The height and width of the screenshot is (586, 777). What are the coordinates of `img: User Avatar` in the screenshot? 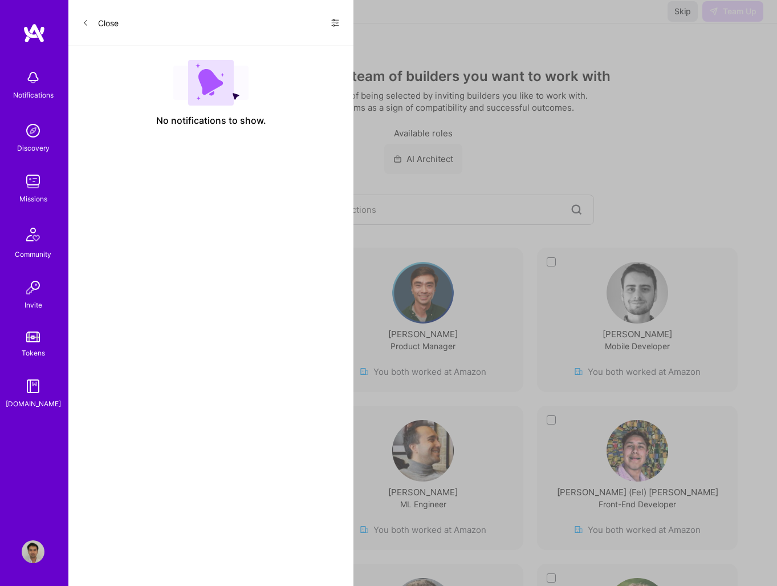 It's located at (33, 552).